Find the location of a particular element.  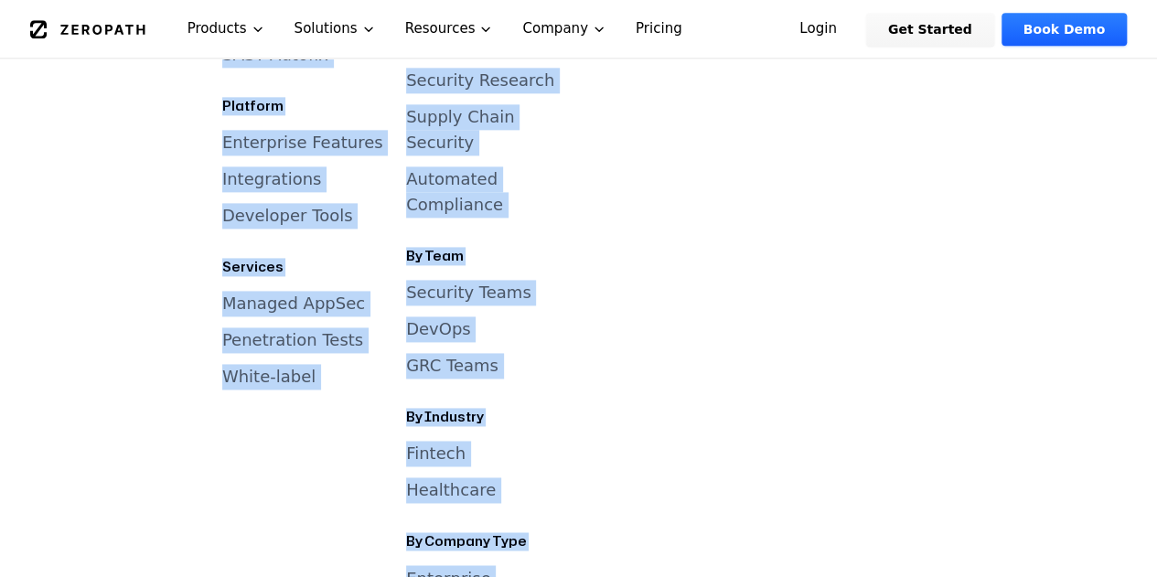

a: White-label is located at coordinates (269, 376).